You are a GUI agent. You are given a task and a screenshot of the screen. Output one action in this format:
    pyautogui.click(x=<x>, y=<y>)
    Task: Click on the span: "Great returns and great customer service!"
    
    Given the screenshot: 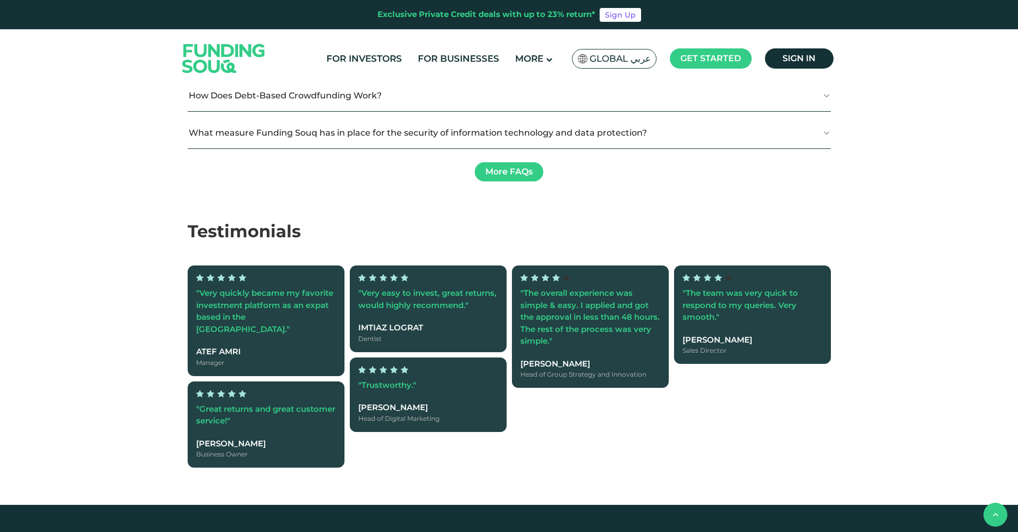 What is the action you would take?
    pyautogui.click(x=266, y=414)
    